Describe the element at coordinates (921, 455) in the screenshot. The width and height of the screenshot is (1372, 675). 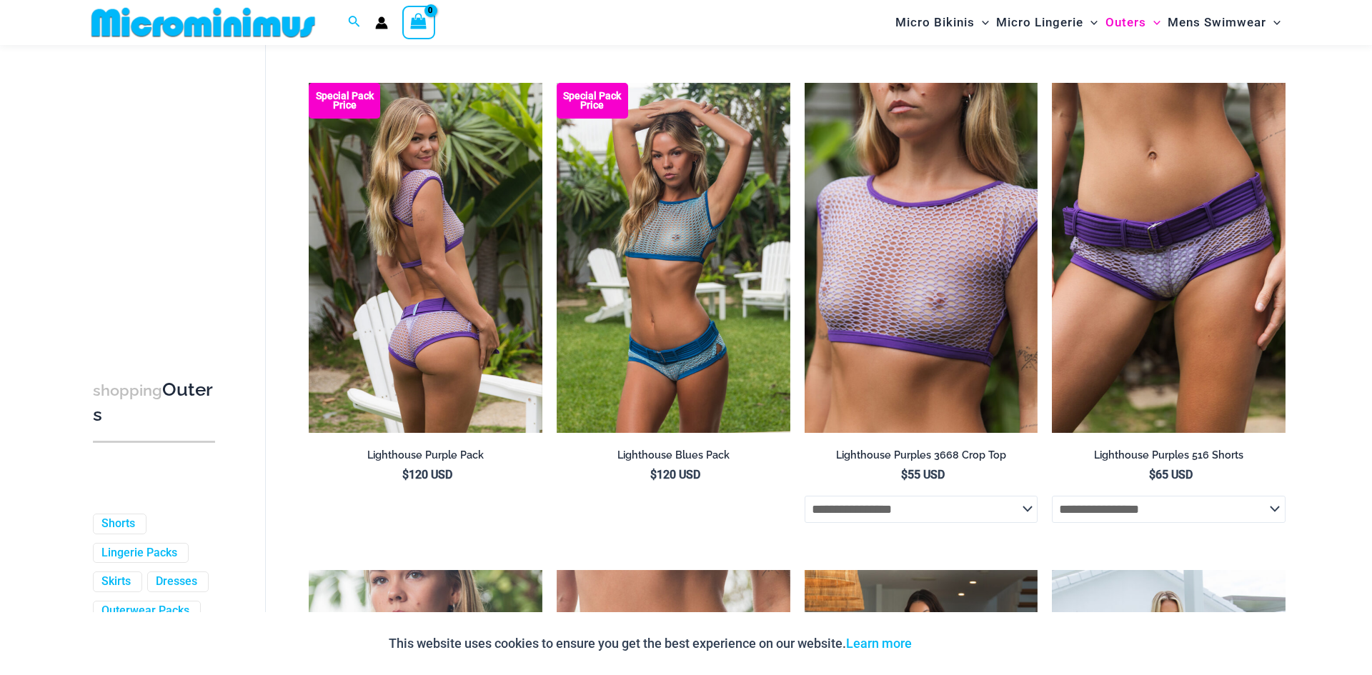
I see `h2: Lighthouse Purples 3668 Crop Top` at that location.